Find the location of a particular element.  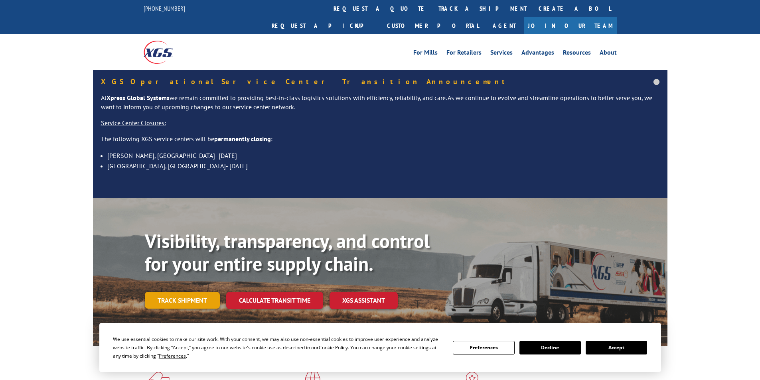

strong: Xpress Global Systems is located at coordinates (138, 98).